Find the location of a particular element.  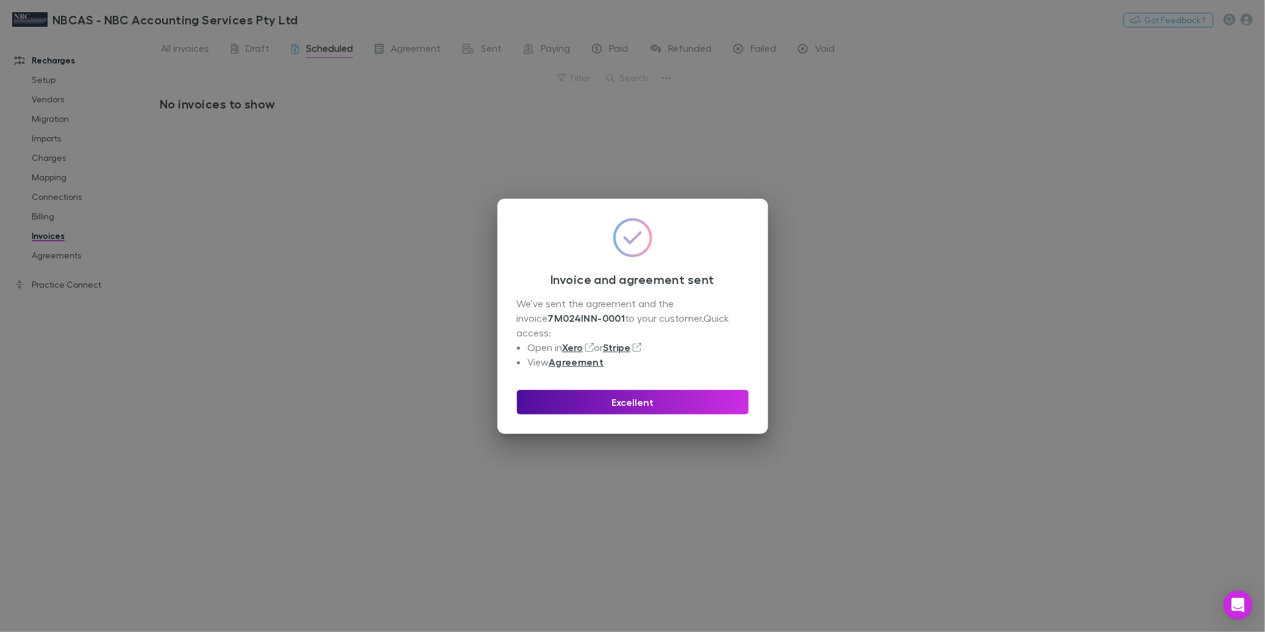

strong: 7M024INN-0001 is located at coordinates (587, 318).